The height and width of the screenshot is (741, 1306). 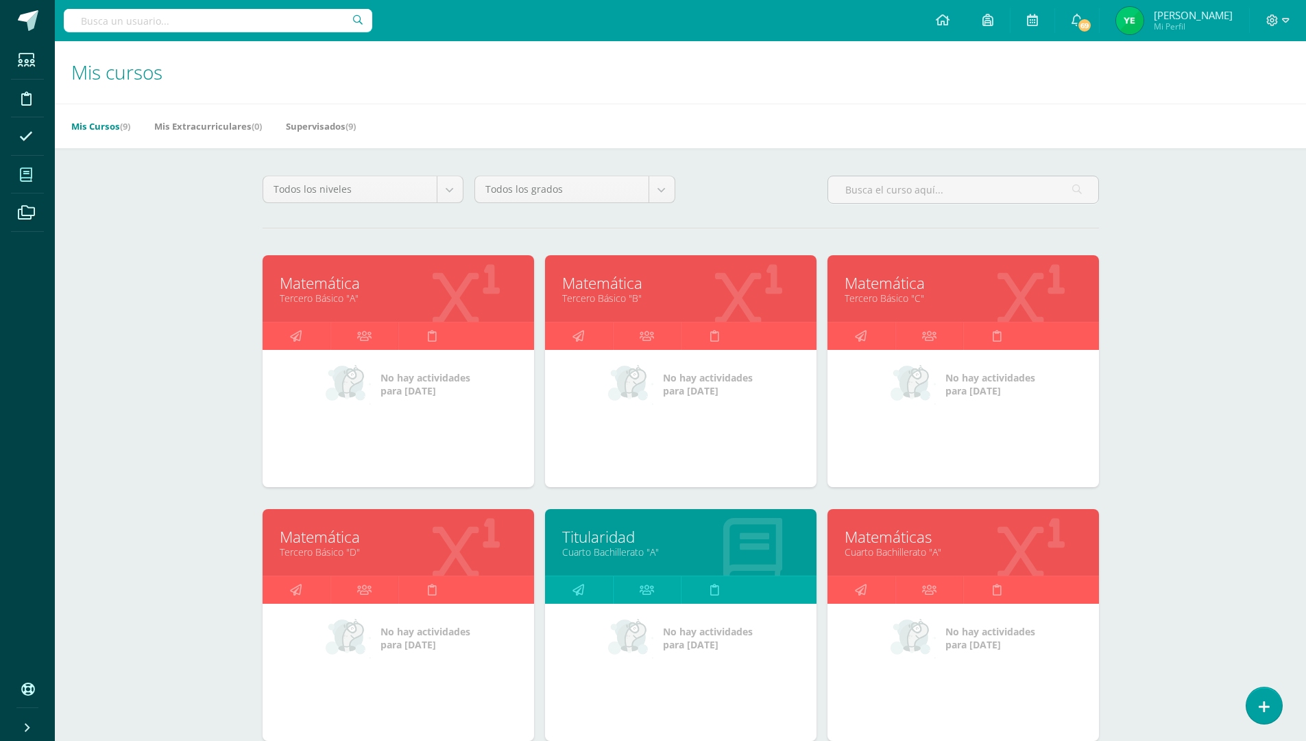 What do you see at coordinates (681, 536) in the screenshot?
I see `a: Titularidad` at bounding box center [681, 536].